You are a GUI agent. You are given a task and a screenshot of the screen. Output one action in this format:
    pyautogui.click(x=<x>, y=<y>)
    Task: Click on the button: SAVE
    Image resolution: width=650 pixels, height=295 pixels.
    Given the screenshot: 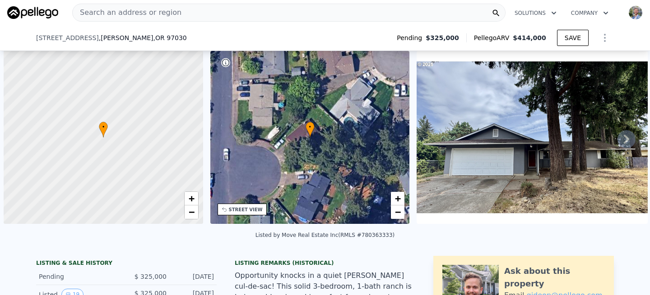 What is the action you would take?
    pyautogui.click(x=572, y=38)
    